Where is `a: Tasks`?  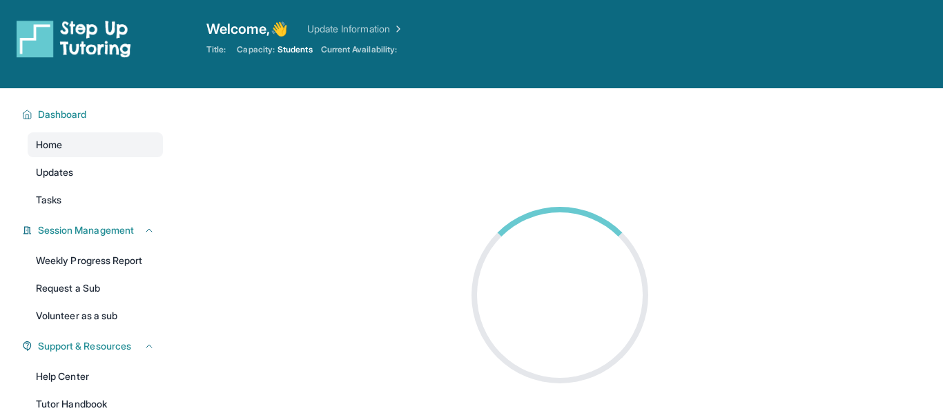 a: Tasks is located at coordinates (95, 200).